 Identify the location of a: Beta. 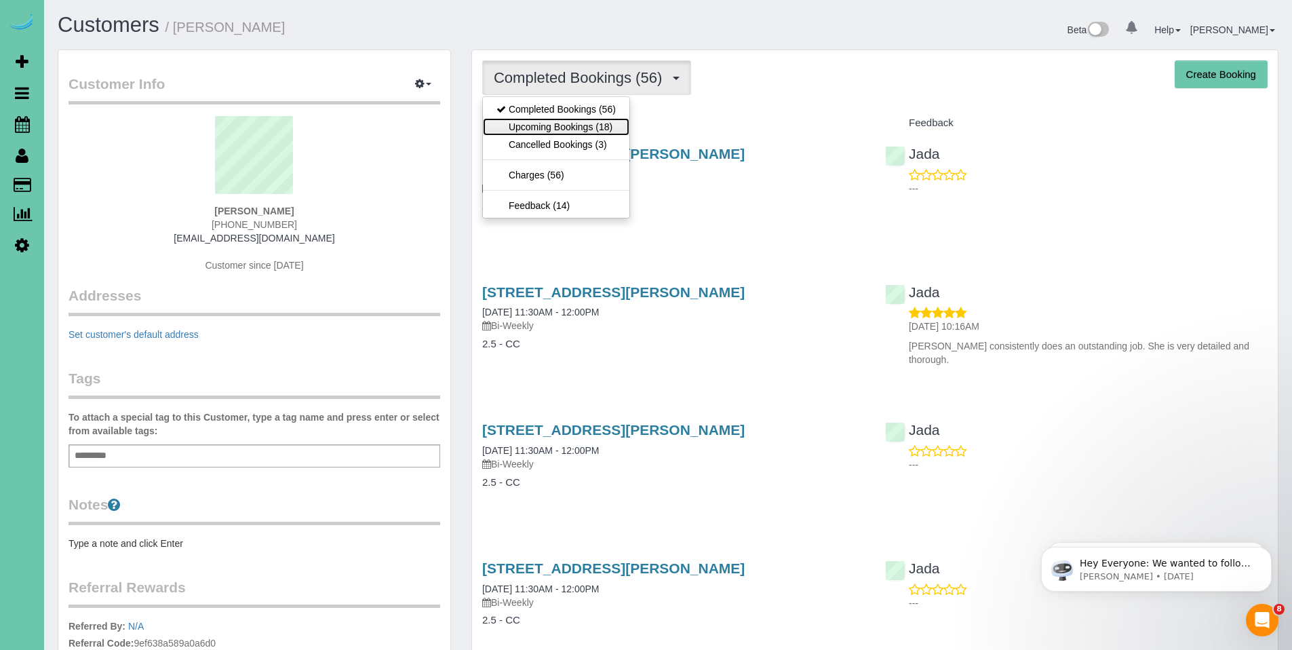
(1089, 30).